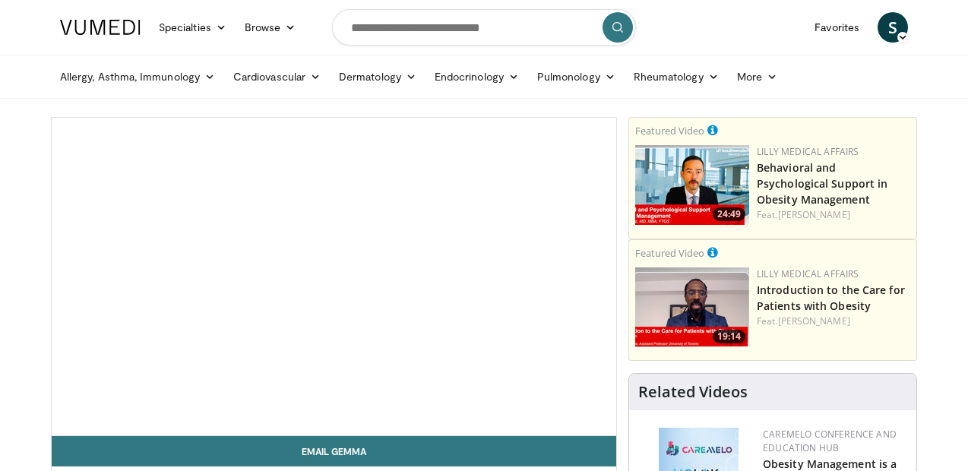  I want to click on a: Pulmonology, so click(576, 77).